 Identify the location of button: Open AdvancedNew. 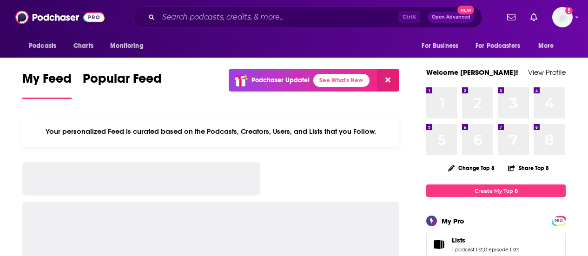
(451, 17).